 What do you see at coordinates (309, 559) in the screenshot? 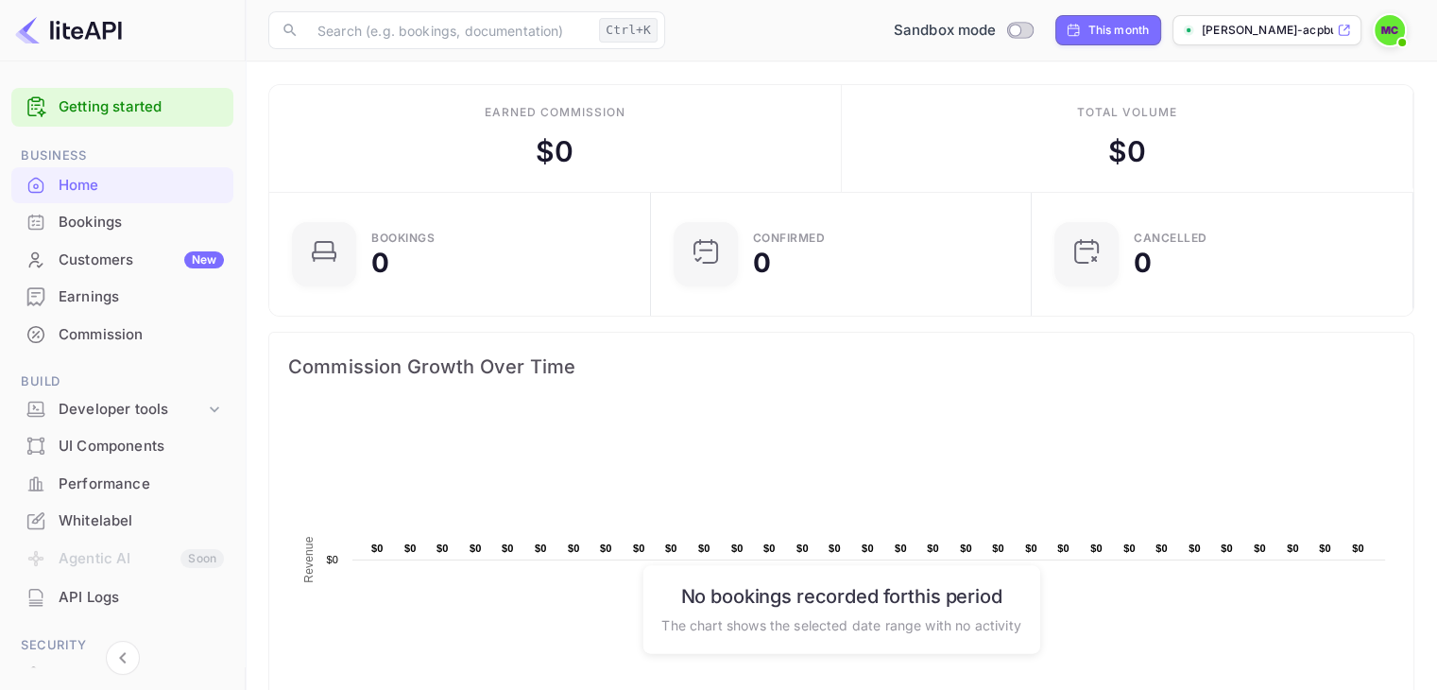
I see `text: Revenue` at bounding box center [309, 559].